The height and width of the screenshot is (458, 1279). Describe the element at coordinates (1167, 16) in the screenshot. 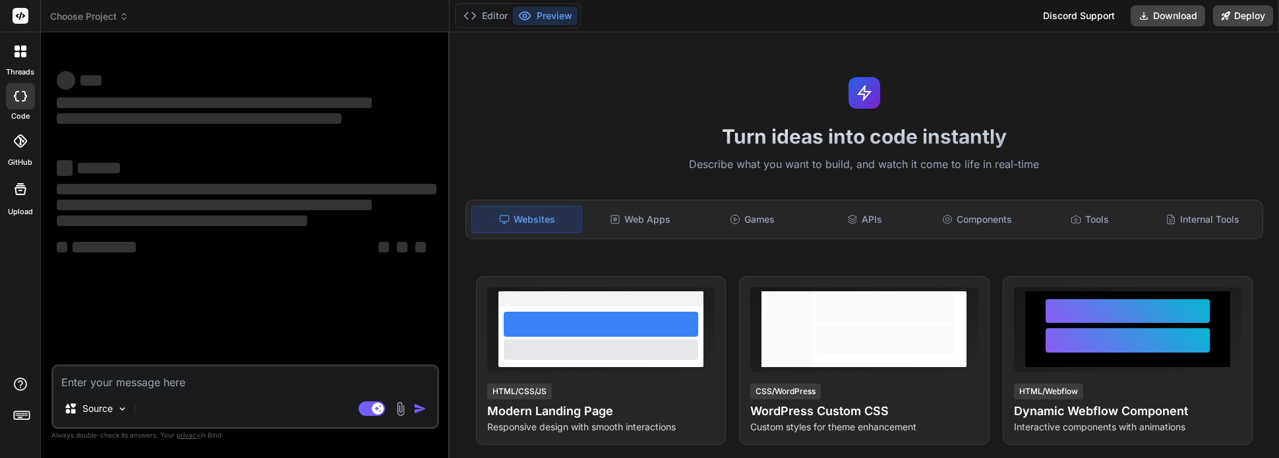

I see `button: Download` at that location.